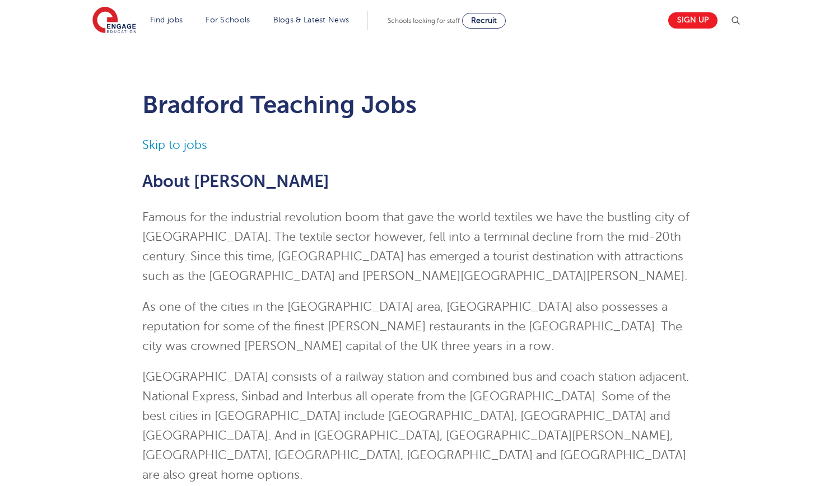 The image size is (834, 486). I want to click on a: Sign up, so click(693, 20).